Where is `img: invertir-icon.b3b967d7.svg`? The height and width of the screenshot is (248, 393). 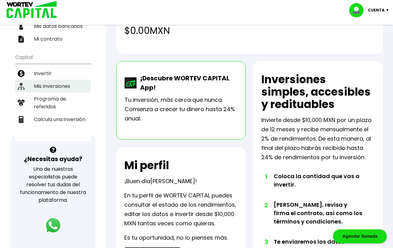 img: invertir-icon.b3b967d7.svg is located at coordinates (21, 74).